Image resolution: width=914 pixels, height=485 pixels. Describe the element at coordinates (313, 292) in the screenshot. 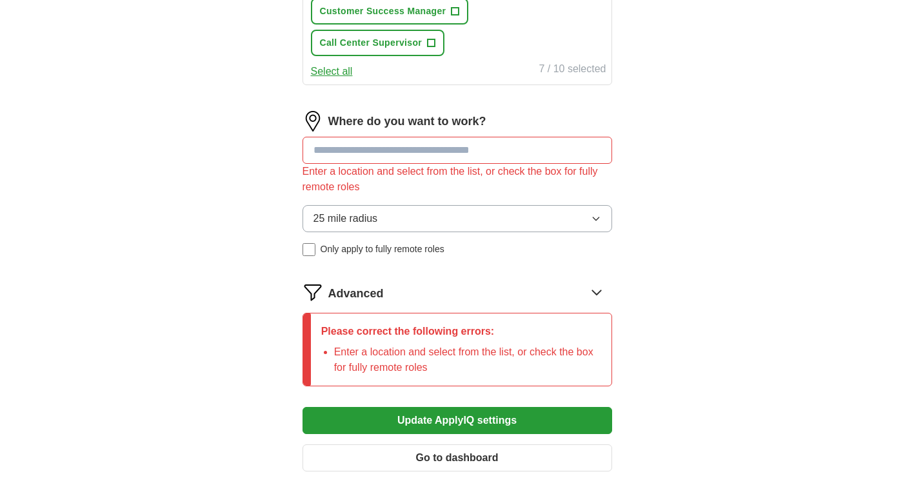

I see `img: filter` at that location.